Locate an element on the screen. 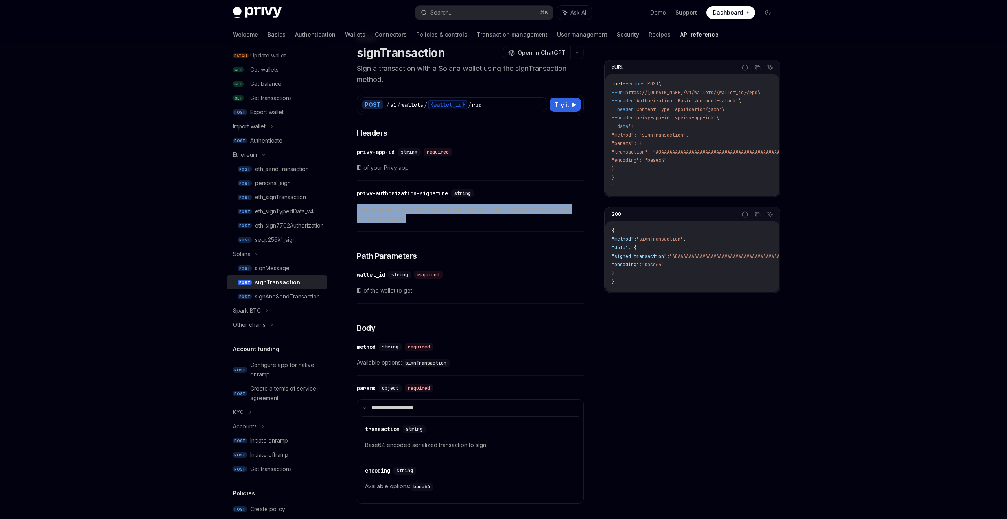  a: POSTInitiate offramp is located at coordinates (277, 454).